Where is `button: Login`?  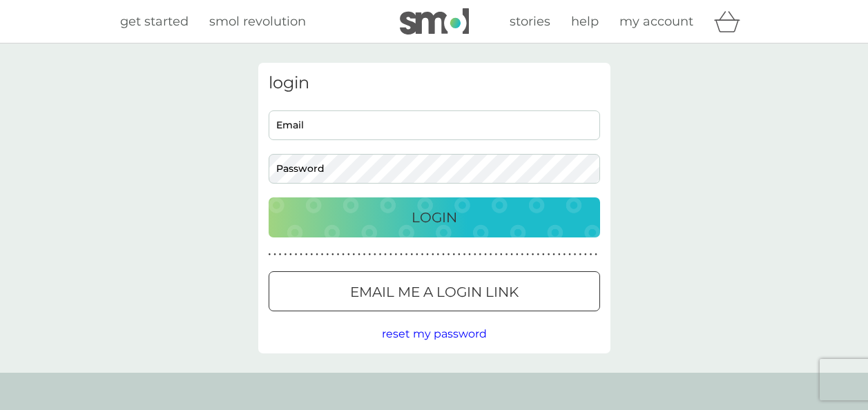 button: Login is located at coordinates (435, 218).